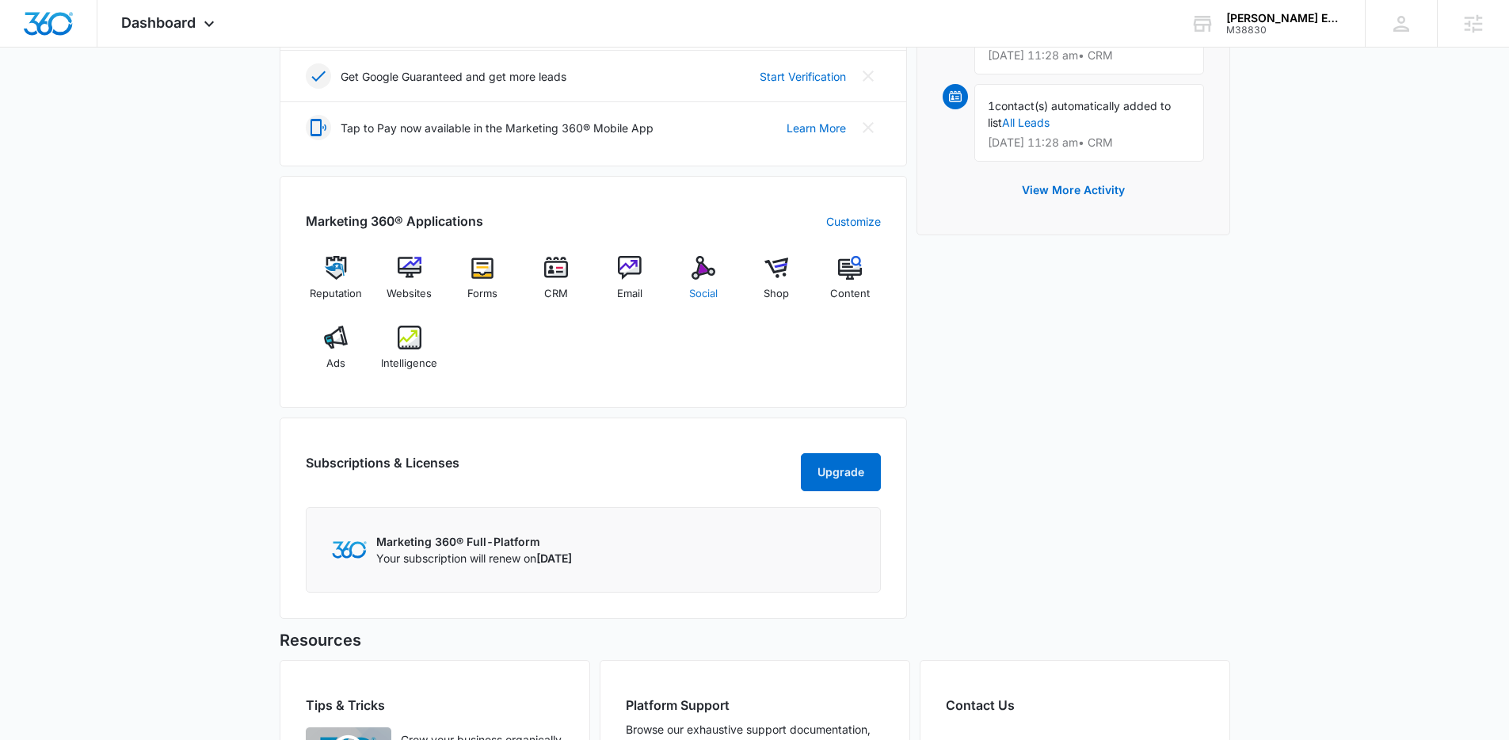 The image size is (1509, 740). I want to click on span: Social, so click(703, 294).